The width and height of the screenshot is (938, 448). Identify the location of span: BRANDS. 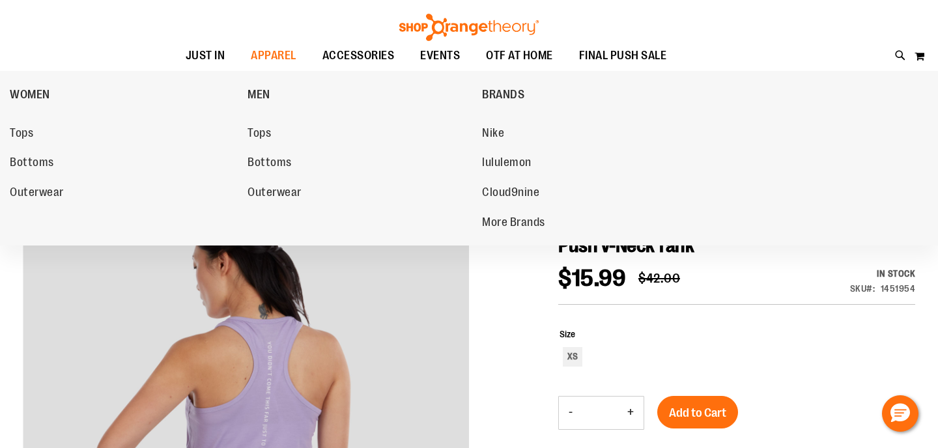
(503, 96).